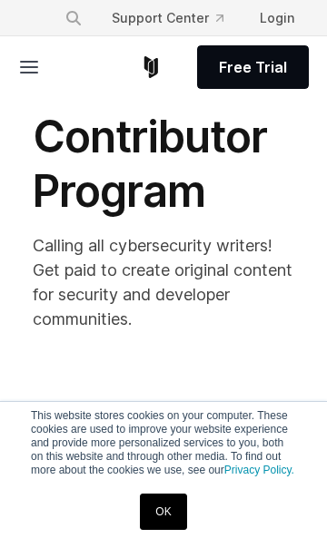 The height and width of the screenshot is (548, 327). I want to click on button: Search, so click(73, 18).